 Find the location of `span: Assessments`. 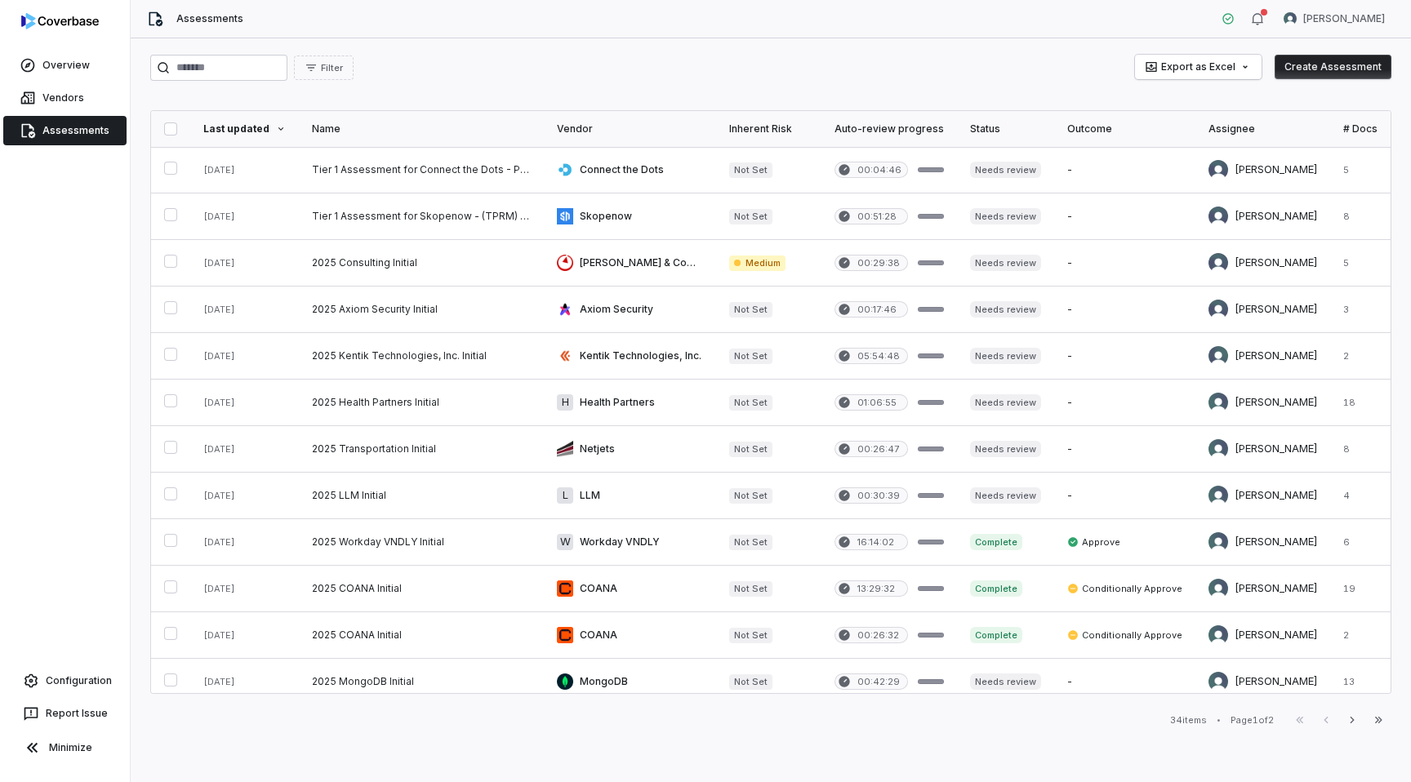

span: Assessments is located at coordinates (210, 19).